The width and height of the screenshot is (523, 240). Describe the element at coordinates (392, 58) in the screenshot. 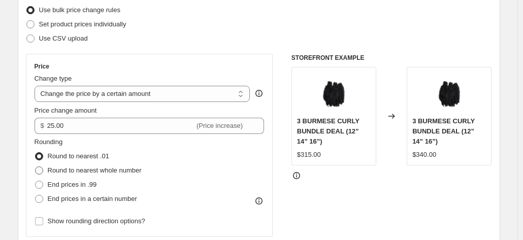

I see `h6: STOREFRONT EXAMPLE` at that location.